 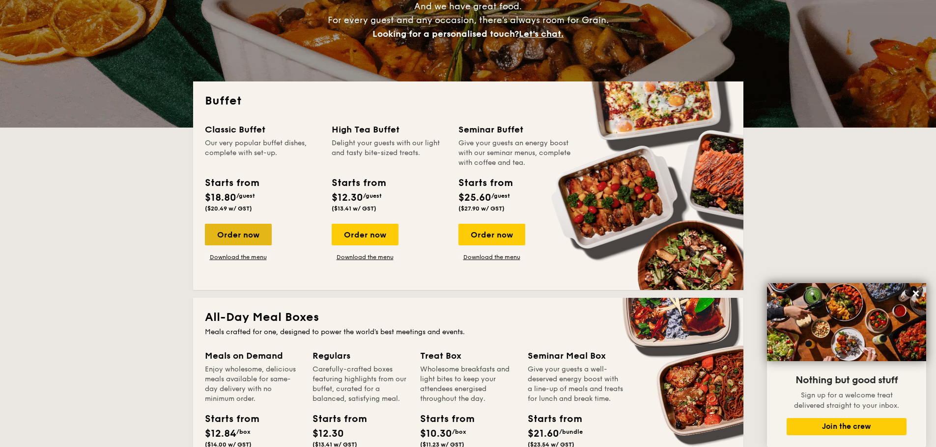 What do you see at coordinates (481, 209) in the screenshot?
I see `span: ($27.90 w/ GST)` at bounding box center [481, 209].